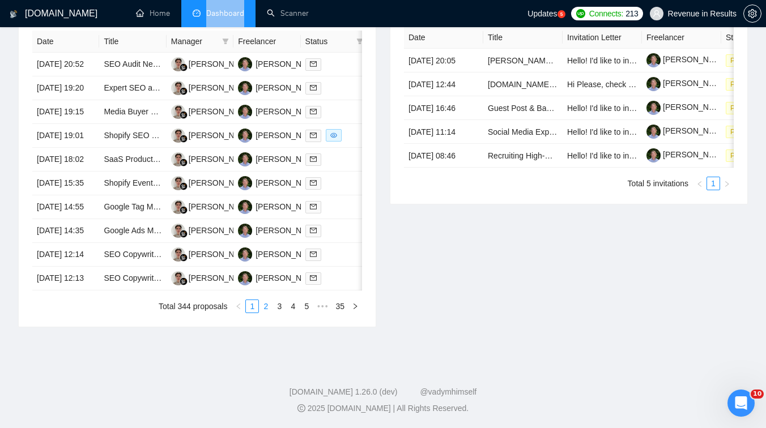  I want to click on a: 1, so click(713, 183).